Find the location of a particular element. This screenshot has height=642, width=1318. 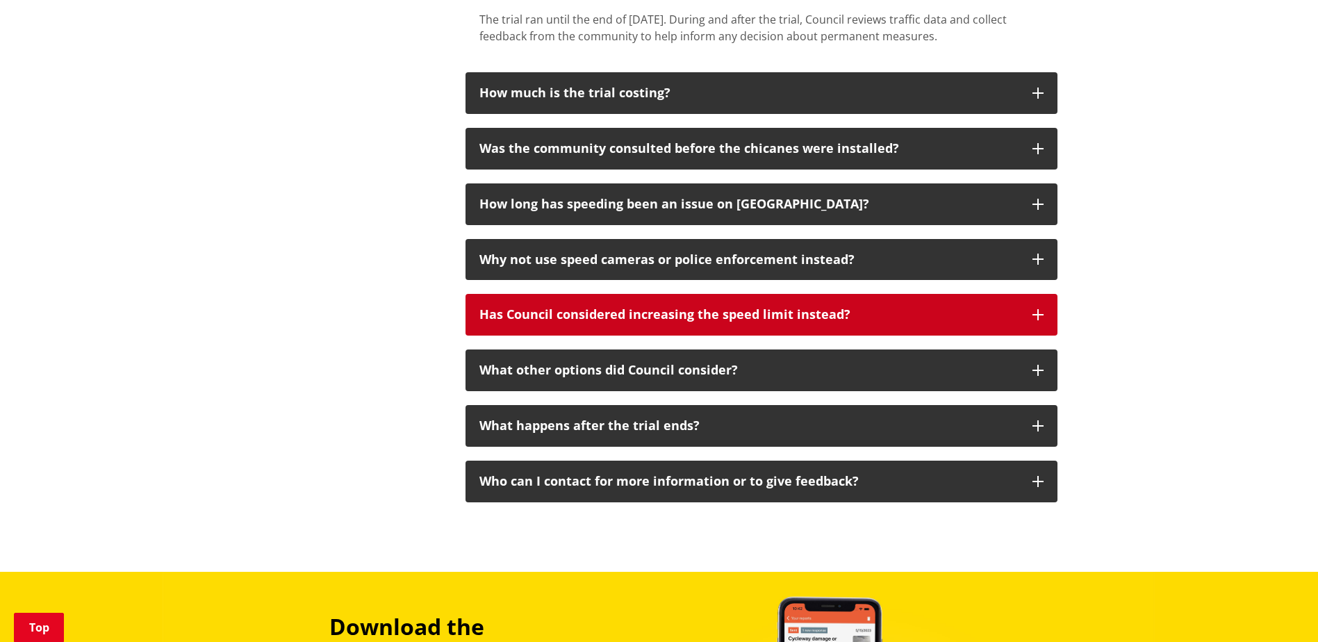

button: What happens after the trial ends? is located at coordinates (761, 426).